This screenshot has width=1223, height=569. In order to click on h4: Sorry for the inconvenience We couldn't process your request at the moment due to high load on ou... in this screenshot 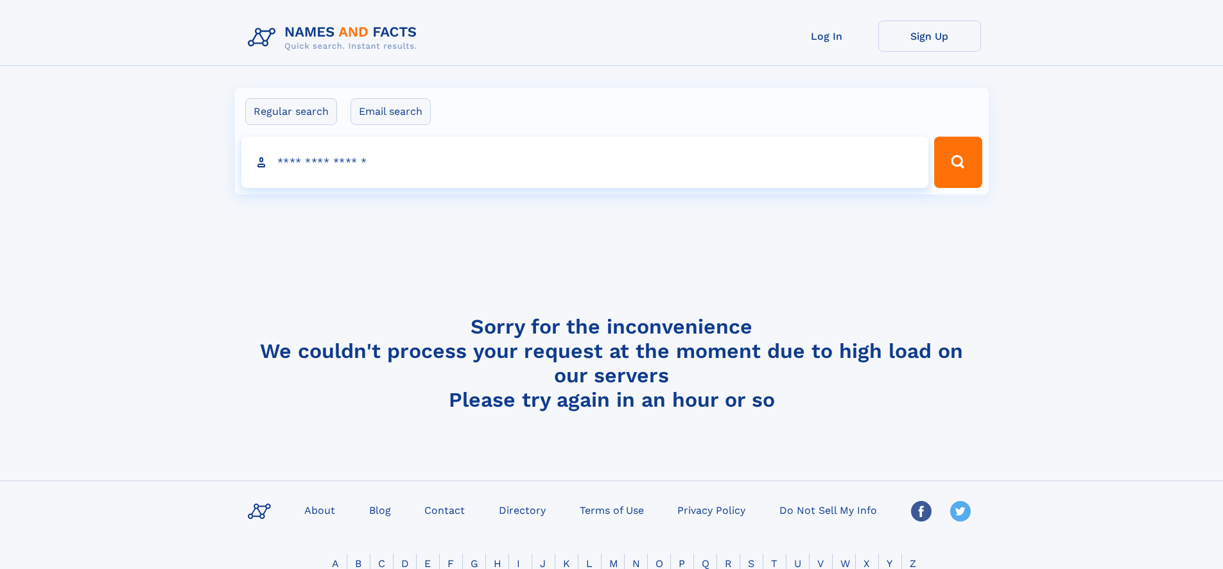, I will do `click(612, 363)`.